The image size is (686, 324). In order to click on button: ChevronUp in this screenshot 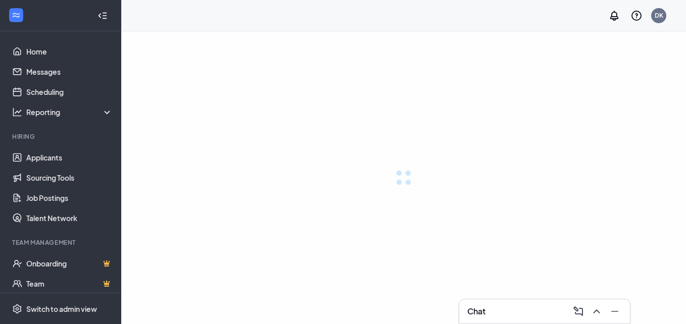, I will do `click(596, 312)`.